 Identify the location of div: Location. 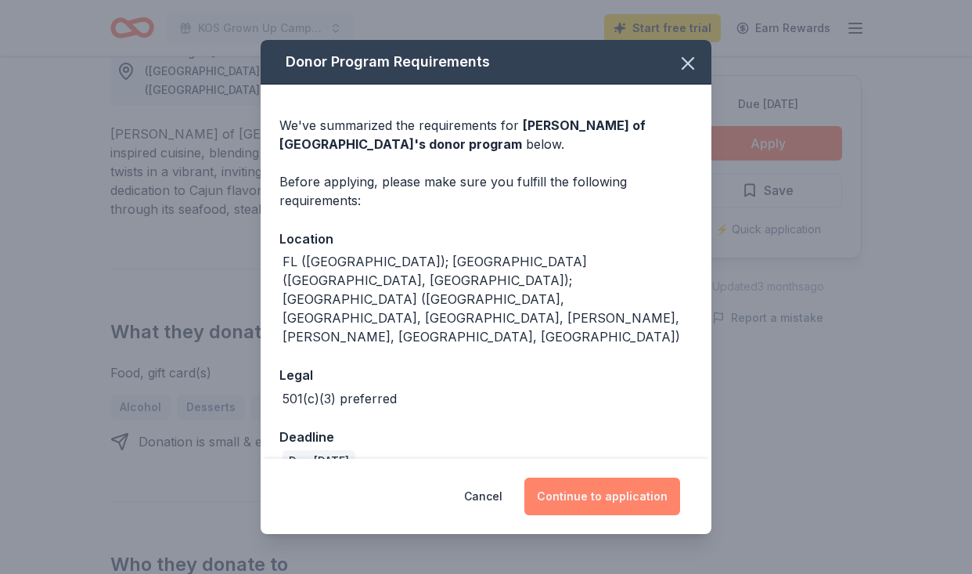
(486, 239).